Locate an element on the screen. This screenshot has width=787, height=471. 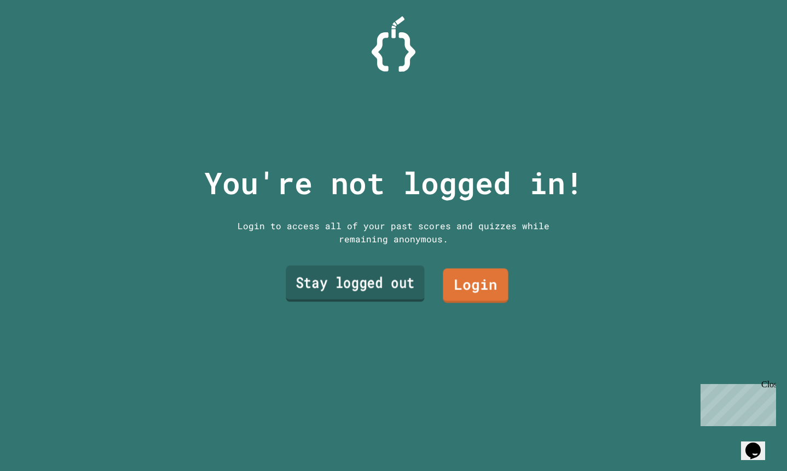
div: Login to access all of your past scores and quizzes while remaining anonymous. is located at coordinates (393, 233).